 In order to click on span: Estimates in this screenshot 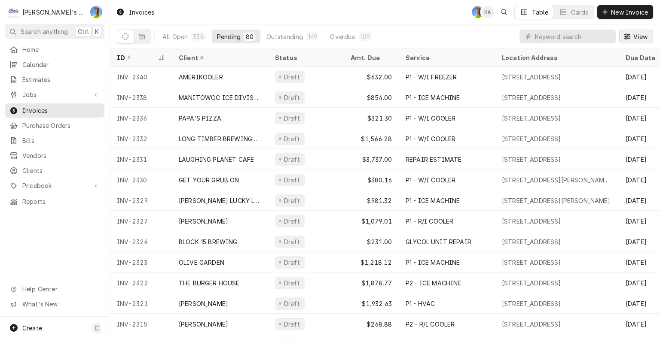, I will do `click(61, 79)`.